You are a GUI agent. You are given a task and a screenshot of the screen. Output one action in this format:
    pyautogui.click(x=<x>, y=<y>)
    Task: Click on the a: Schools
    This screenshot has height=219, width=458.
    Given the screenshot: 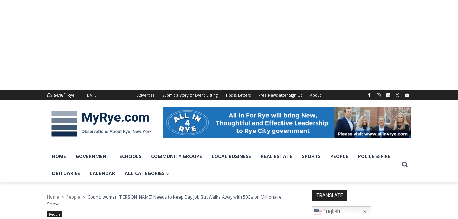 What is the action you would take?
    pyautogui.click(x=130, y=156)
    